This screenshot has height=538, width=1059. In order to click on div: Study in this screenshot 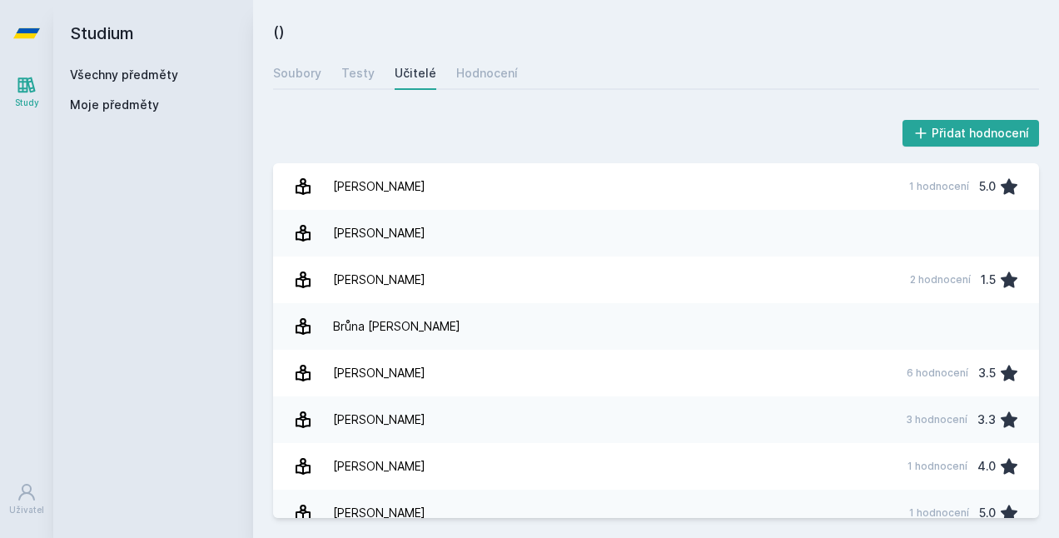, I will do `click(27, 102)`.